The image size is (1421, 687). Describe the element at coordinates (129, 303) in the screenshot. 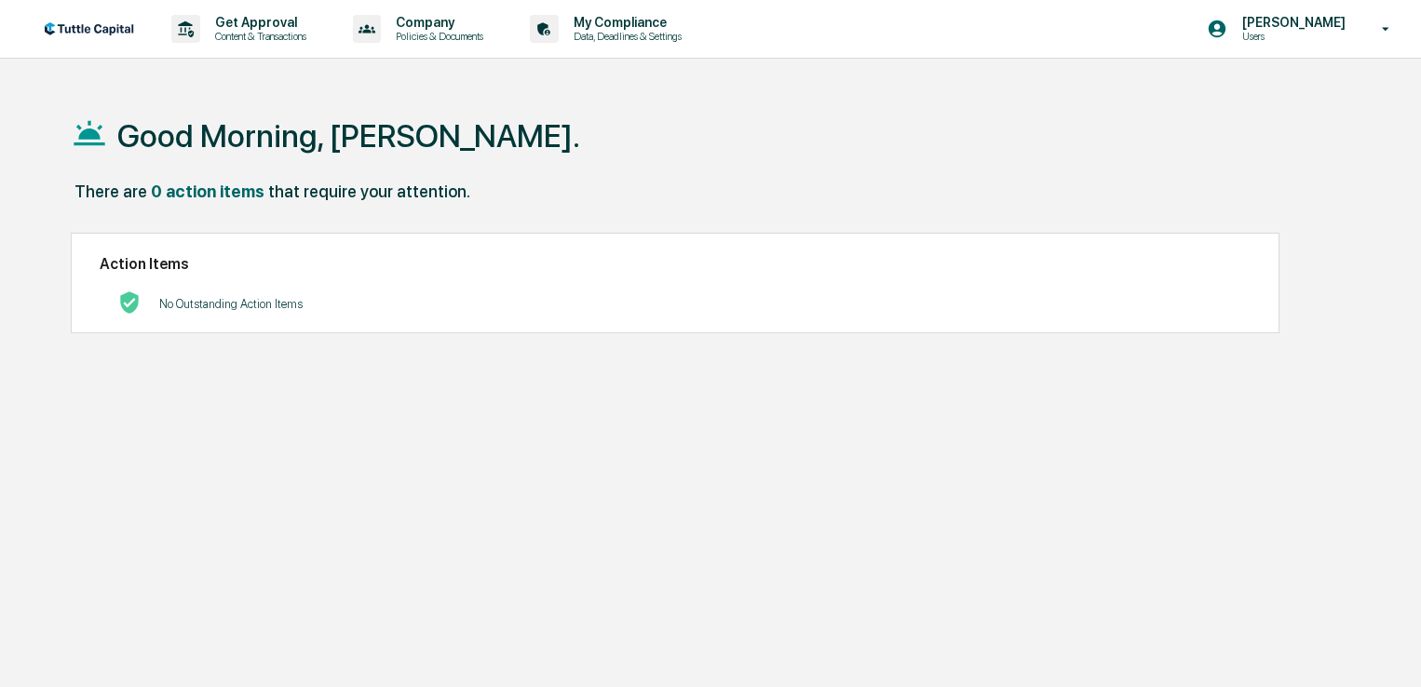

I see `img: No Actions logo` at that location.